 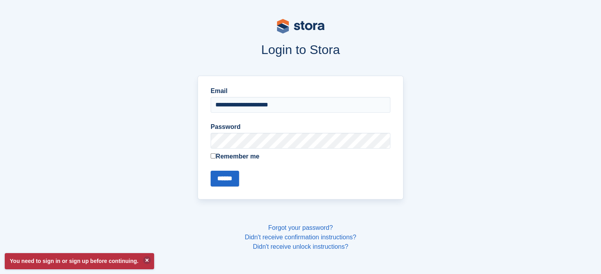 I want to click on label: Remember me, so click(x=300, y=157).